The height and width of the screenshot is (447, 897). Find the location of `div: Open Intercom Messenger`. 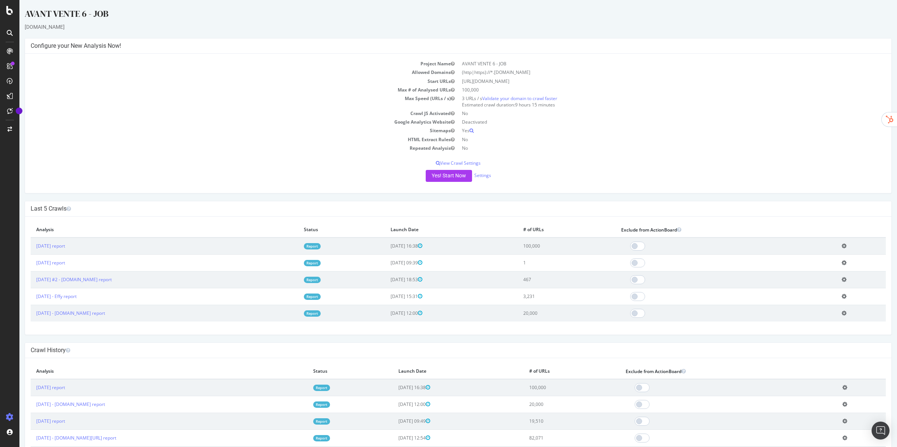

div: Open Intercom Messenger is located at coordinates (881, 431).